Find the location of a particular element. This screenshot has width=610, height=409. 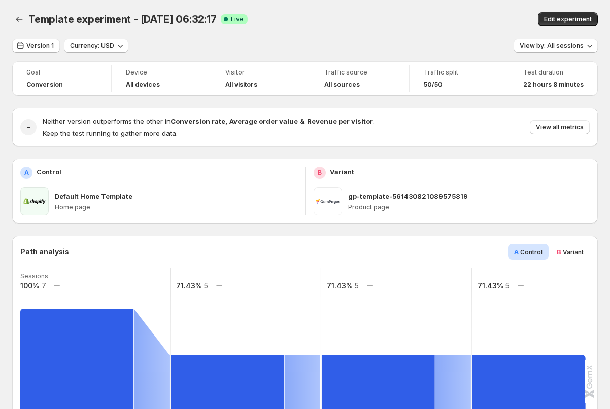

p: Default Home Template is located at coordinates (93, 196).